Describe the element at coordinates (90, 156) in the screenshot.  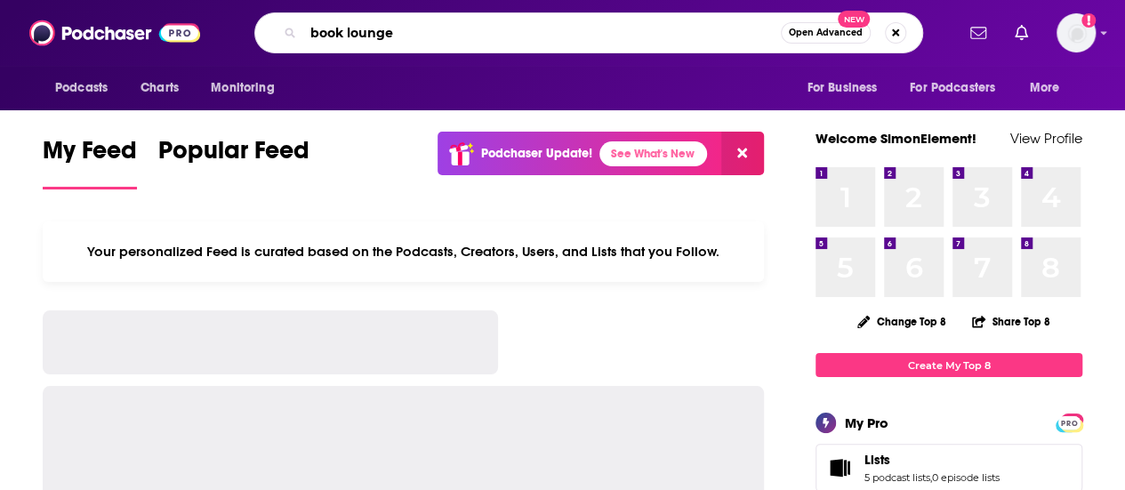
I see `span: My Feed` at that location.